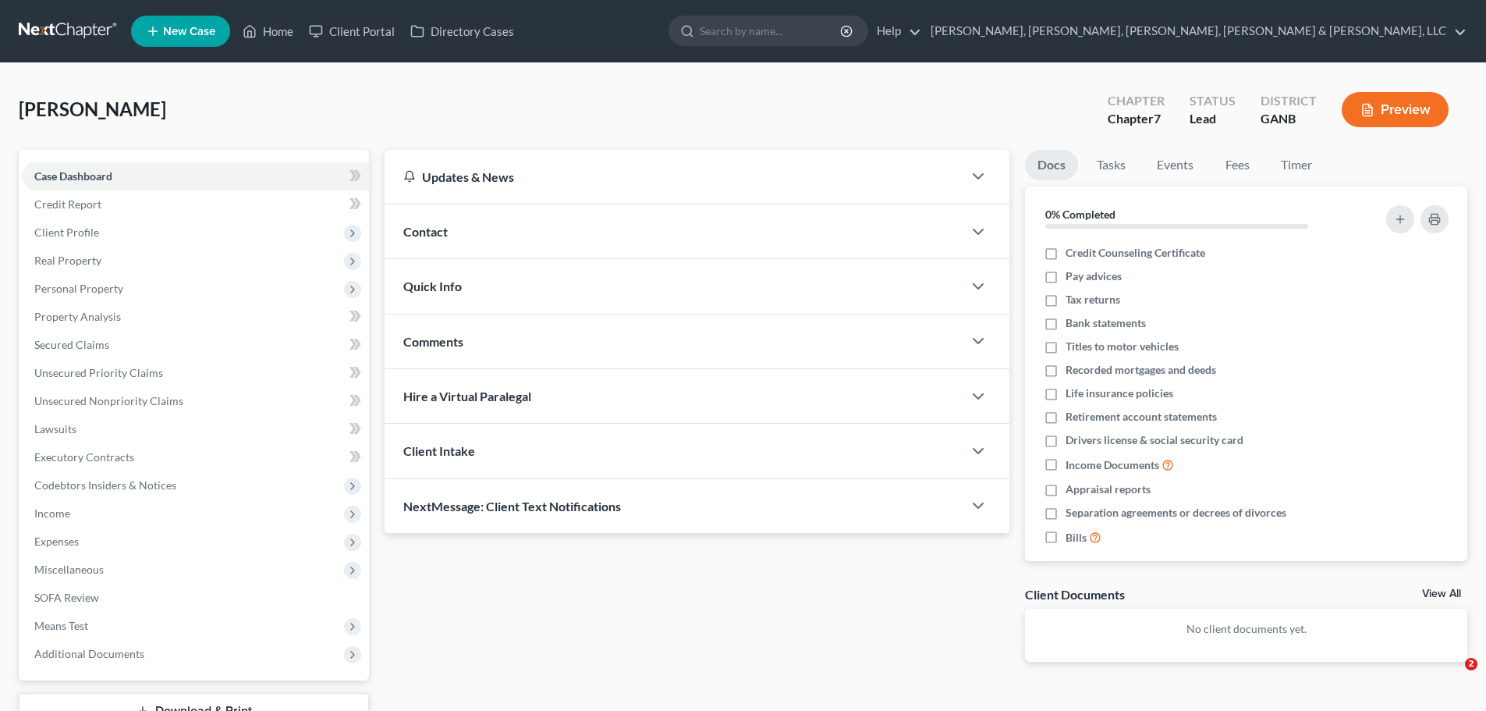  Describe the element at coordinates (895, 31) in the screenshot. I see `a: Help` at that location.